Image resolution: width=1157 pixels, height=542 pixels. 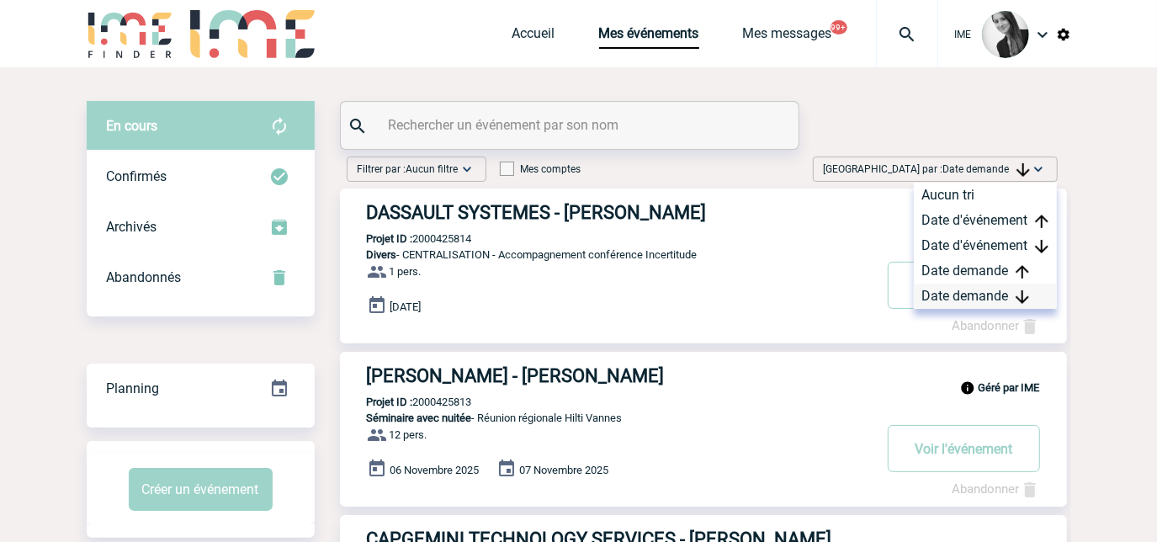 What do you see at coordinates (649, 37) in the screenshot?
I see `a: Mes événements` at bounding box center [649, 37].